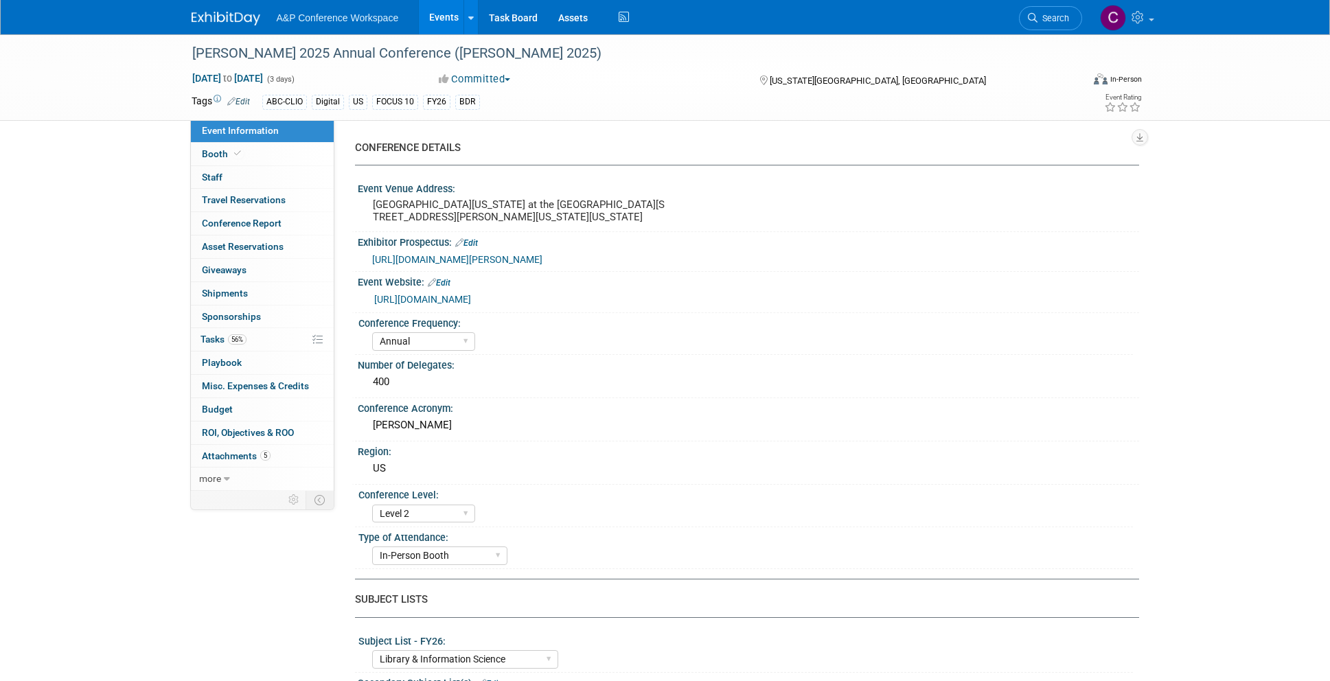 Image resolution: width=1330 pixels, height=681 pixels. What do you see at coordinates (242, 223) in the screenshot?
I see `span: Conference Report` at bounding box center [242, 223].